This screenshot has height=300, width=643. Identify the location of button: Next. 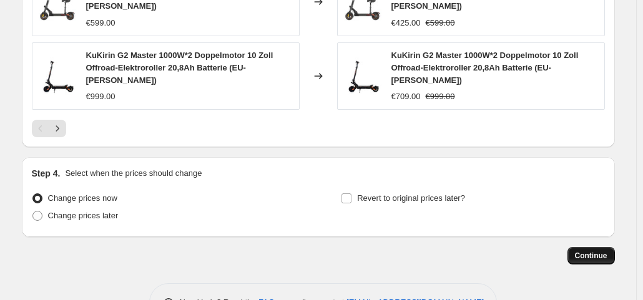
(57, 129).